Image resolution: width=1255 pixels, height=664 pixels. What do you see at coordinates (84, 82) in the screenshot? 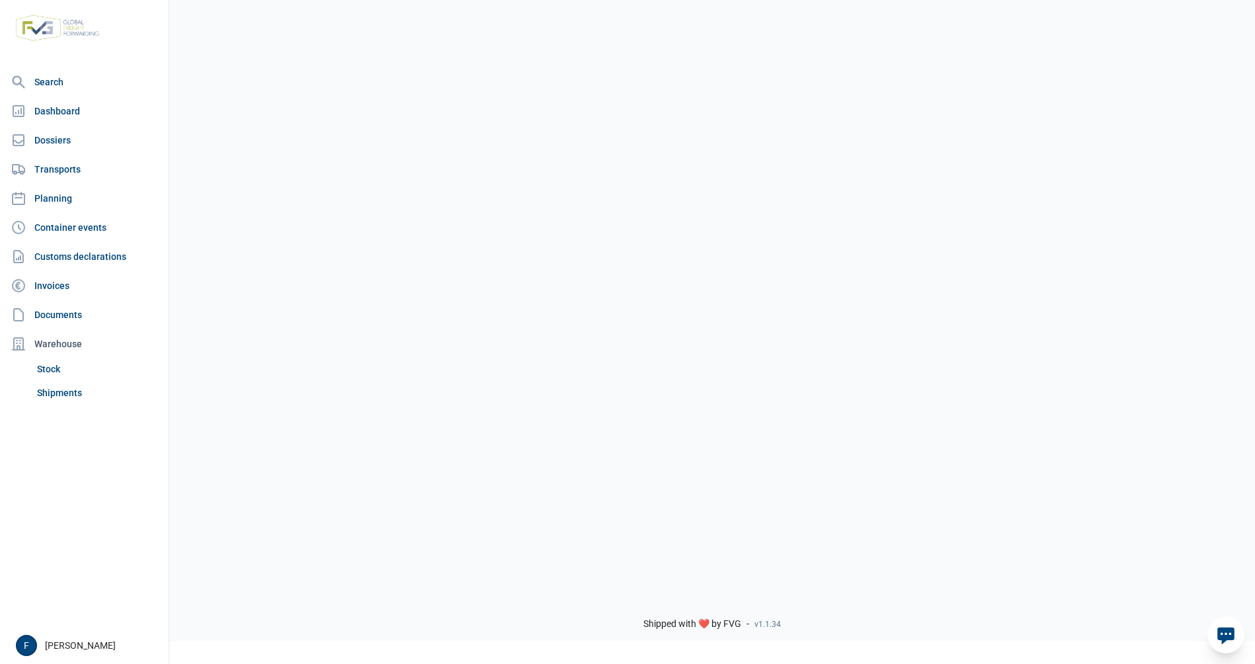
I see `a: Search` at bounding box center [84, 82].